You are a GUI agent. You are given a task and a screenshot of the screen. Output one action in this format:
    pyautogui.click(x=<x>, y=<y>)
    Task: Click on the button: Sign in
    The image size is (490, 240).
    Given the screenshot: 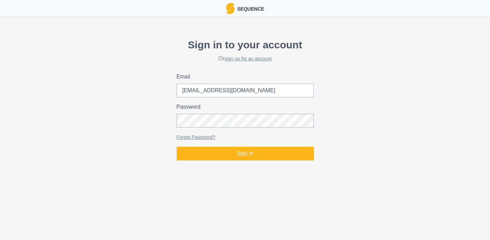 What is the action you would take?
    pyautogui.click(x=245, y=154)
    